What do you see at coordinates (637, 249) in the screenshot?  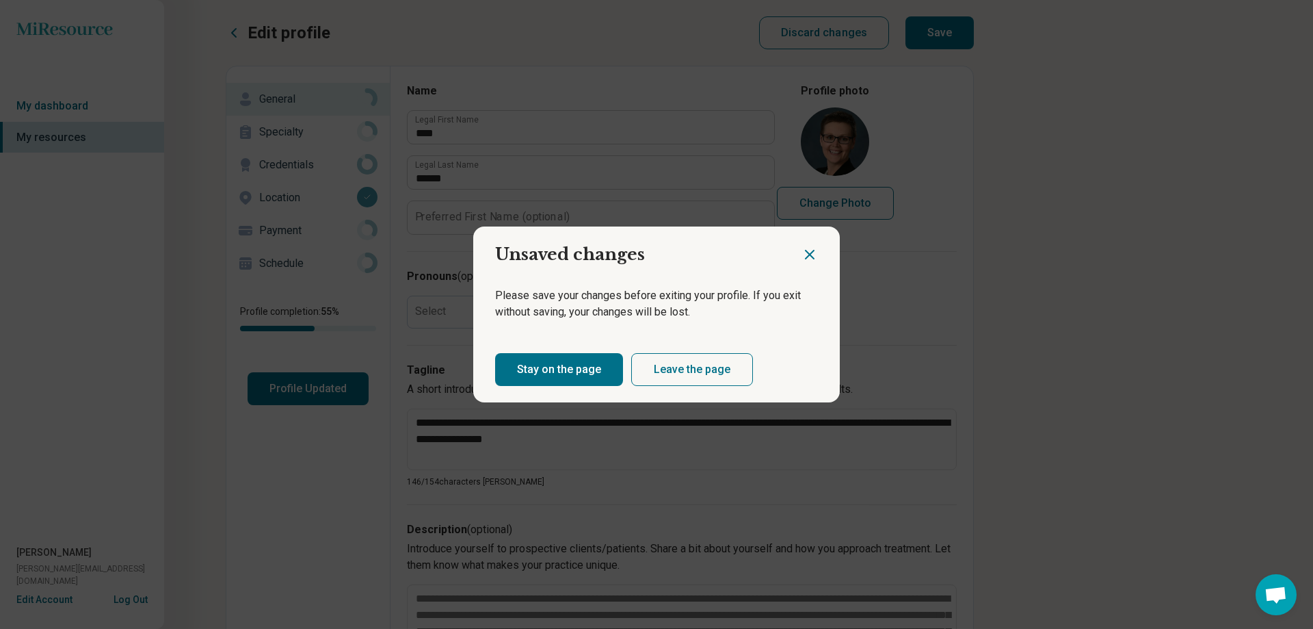 I see `h2: Unsaved changes` at bounding box center [637, 249].